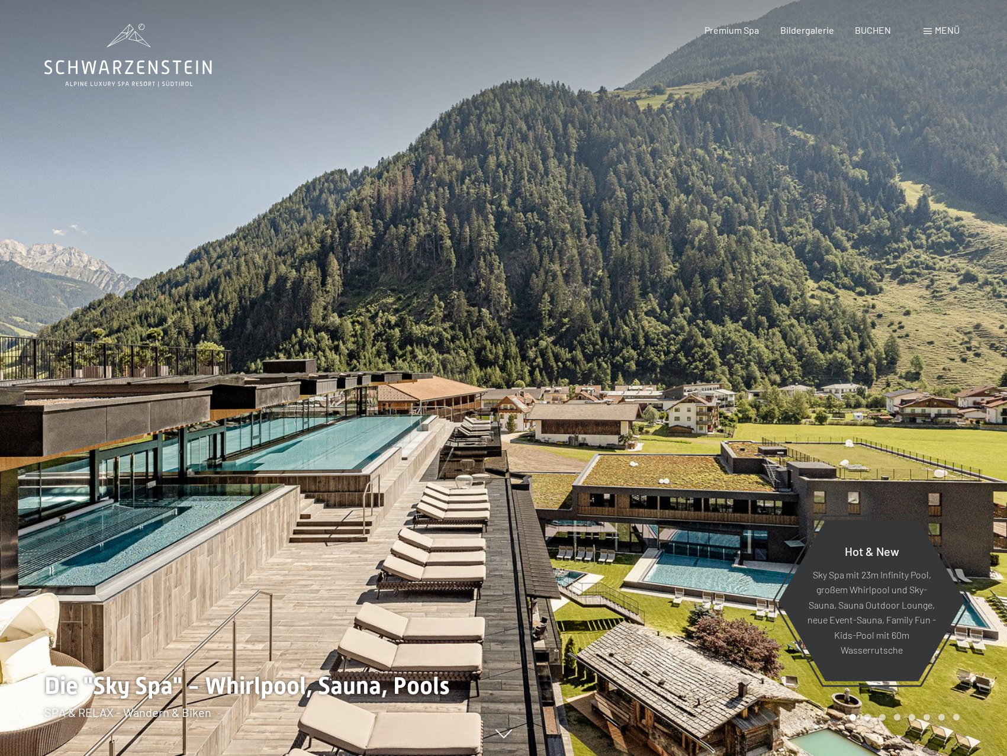 The image size is (1007, 756). I want to click on div: Carousel Page 3, so click(882, 717).